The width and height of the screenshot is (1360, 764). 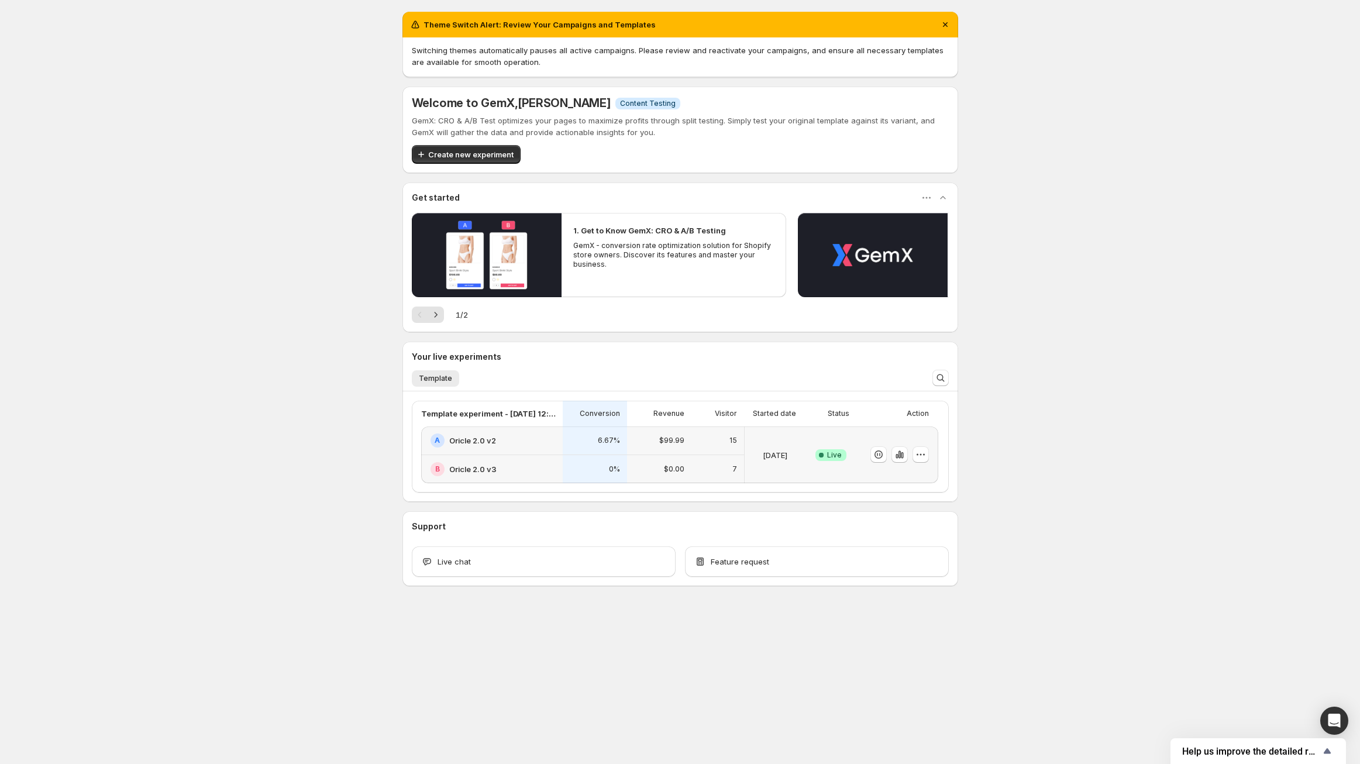 I want to click on h2: 1. Get to Know GemX: CRO & A/B Testing, so click(x=649, y=230).